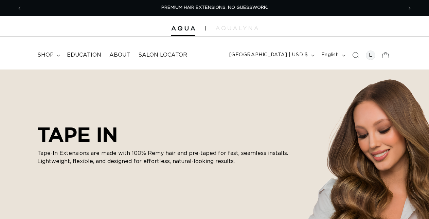 The image size is (429, 219). Describe the element at coordinates (330, 55) in the screenshot. I see `span: English` at that location.